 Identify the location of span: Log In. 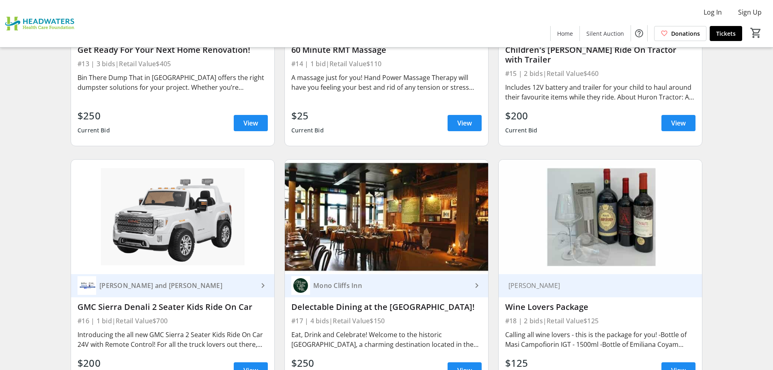
(713, 12).